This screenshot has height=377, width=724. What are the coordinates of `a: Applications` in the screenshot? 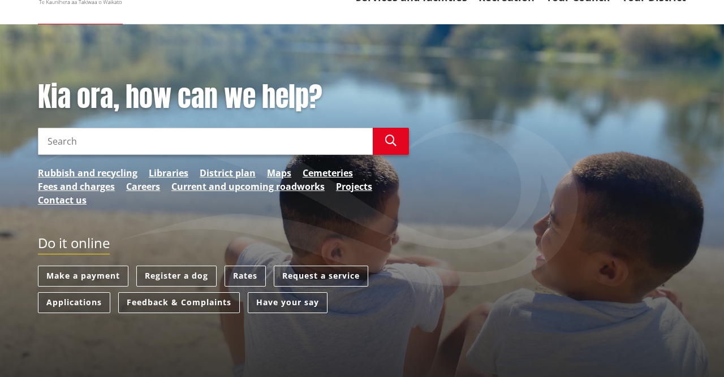 It's located at (74, 303).